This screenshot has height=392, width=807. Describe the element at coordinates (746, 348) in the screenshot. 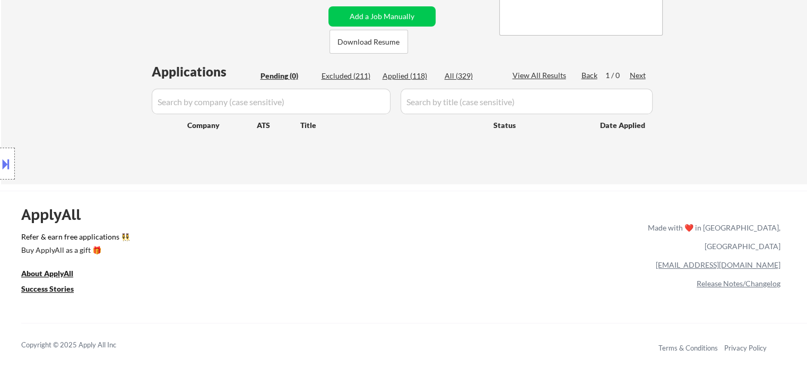

I see `a: Privacy Policy` at that location.